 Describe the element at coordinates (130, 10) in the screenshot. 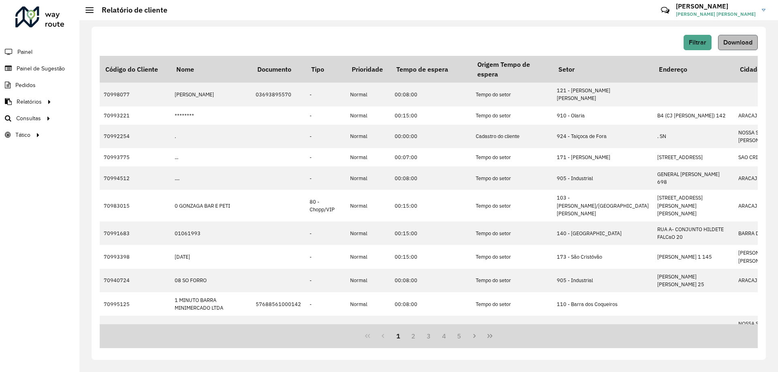

I see `h2: Relatório de cliente` at that location.